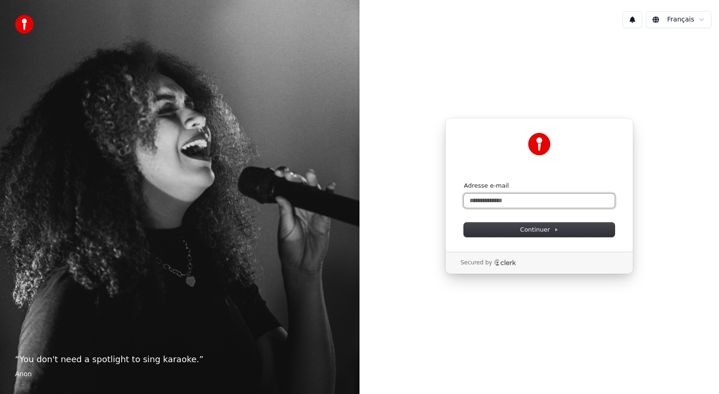 The image size is (719, 394). Describe the element at coordinates (180, 374) in the screenshot. I see `footer: Anon` at that location.